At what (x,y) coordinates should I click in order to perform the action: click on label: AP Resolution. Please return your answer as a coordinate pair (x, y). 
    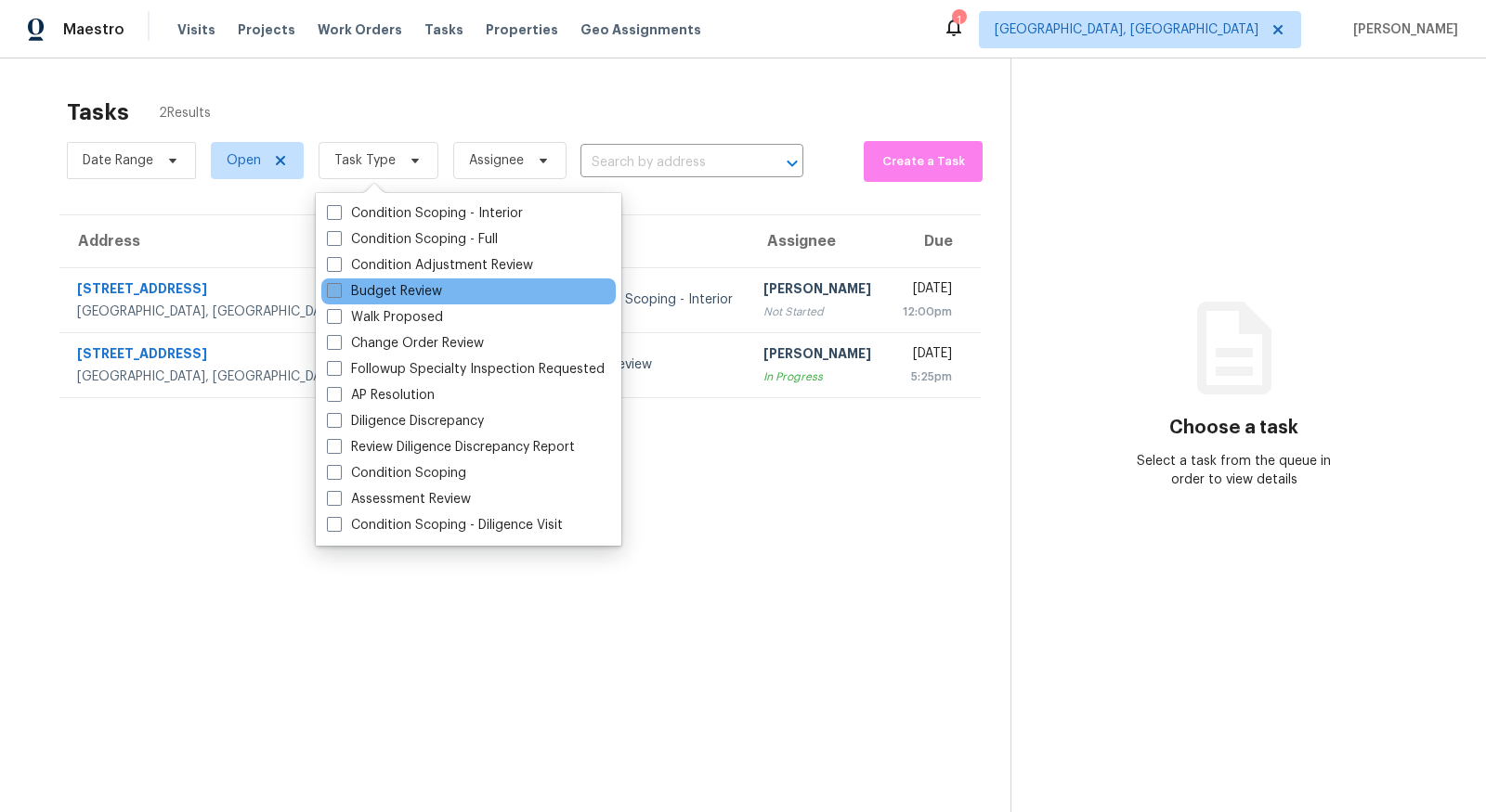
    Looking at the image, I should click on (380, 395).